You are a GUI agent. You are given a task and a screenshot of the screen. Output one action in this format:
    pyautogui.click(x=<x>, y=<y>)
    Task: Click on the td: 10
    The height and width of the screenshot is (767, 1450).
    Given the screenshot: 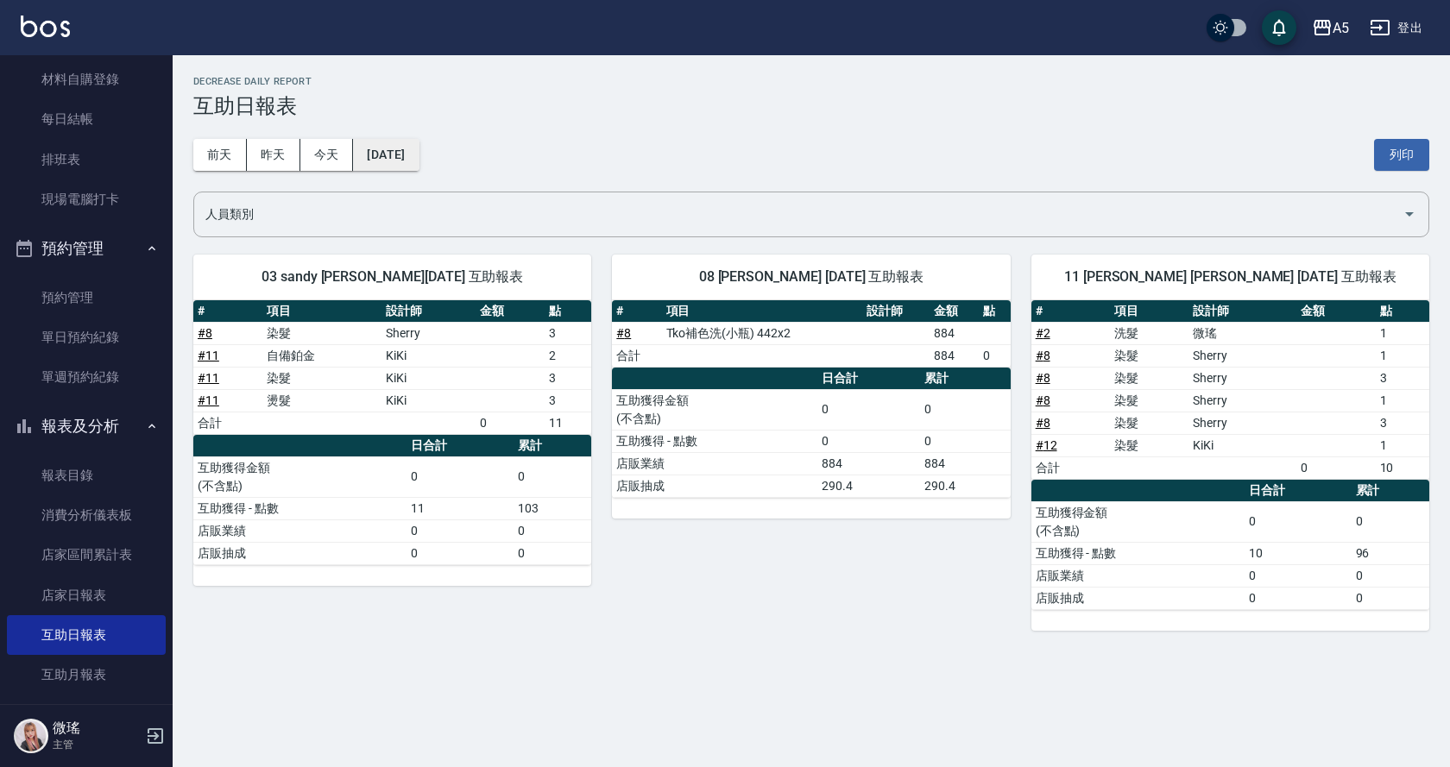 What is the action you would take?
    pyautogui.click(x=1298, y=553)
    